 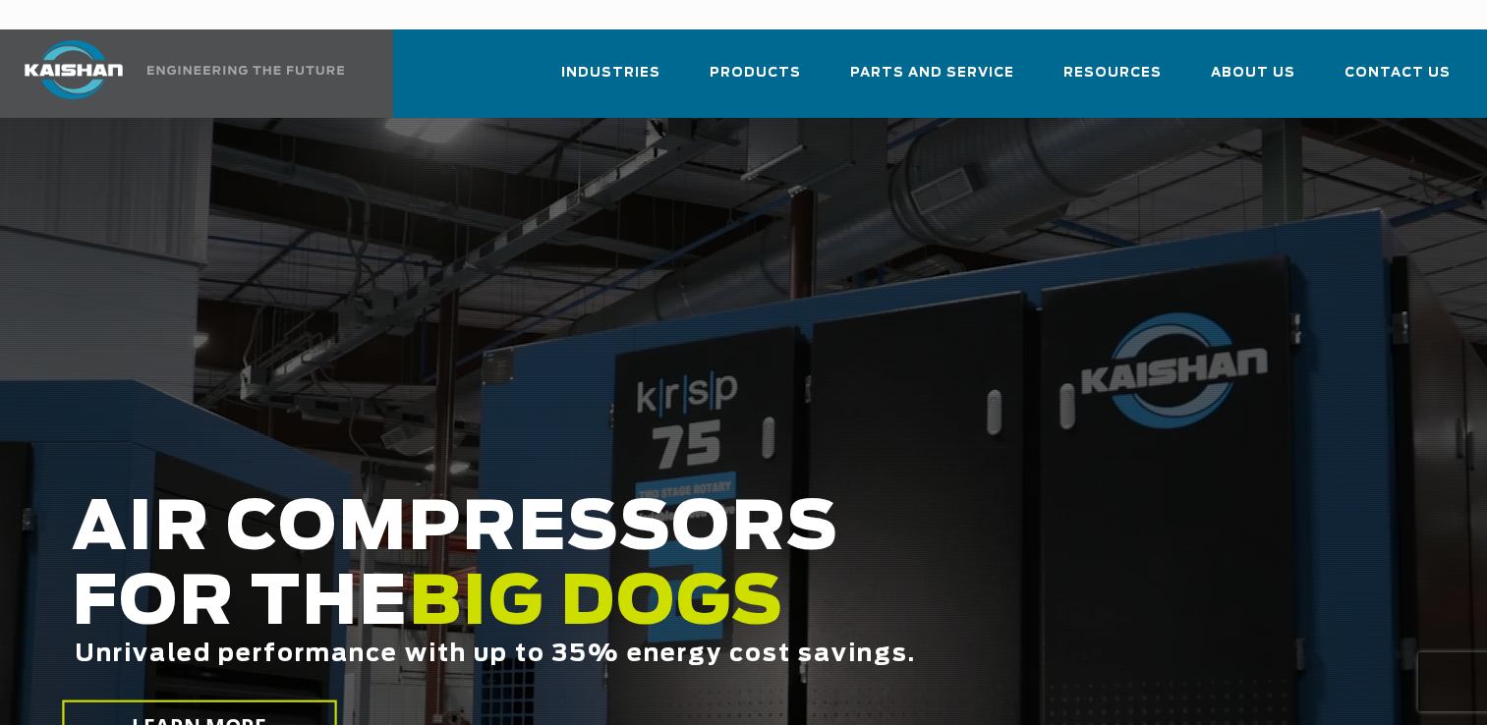 I want to click on span: Contact Us, so click(x=1398, y=73).